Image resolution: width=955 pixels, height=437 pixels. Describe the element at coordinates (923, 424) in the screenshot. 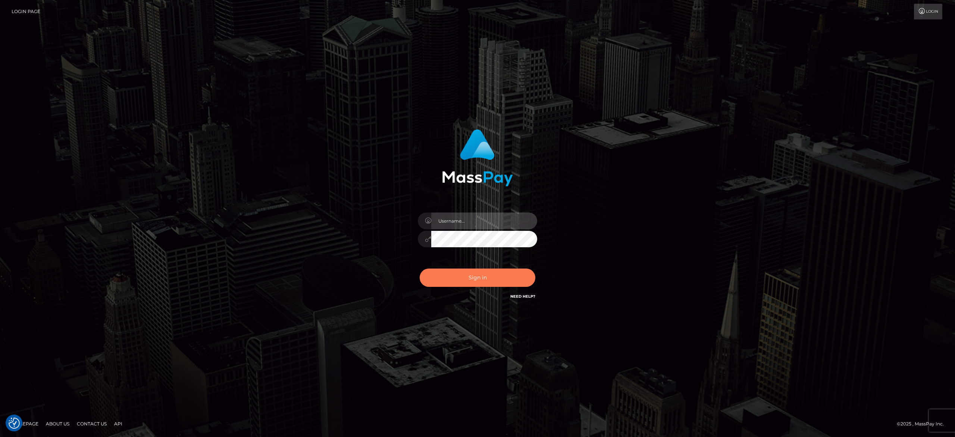

I see `div: © 2025 , MassPay Inc.` at that location.